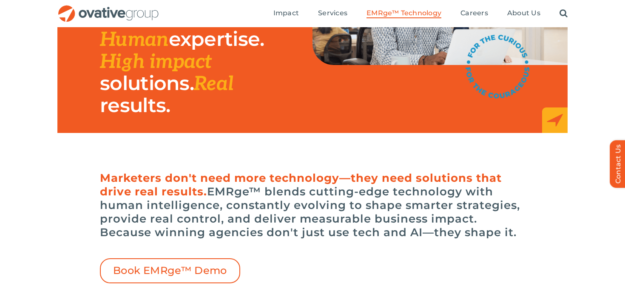  I want to click on span: solutions., so click(147, 83).